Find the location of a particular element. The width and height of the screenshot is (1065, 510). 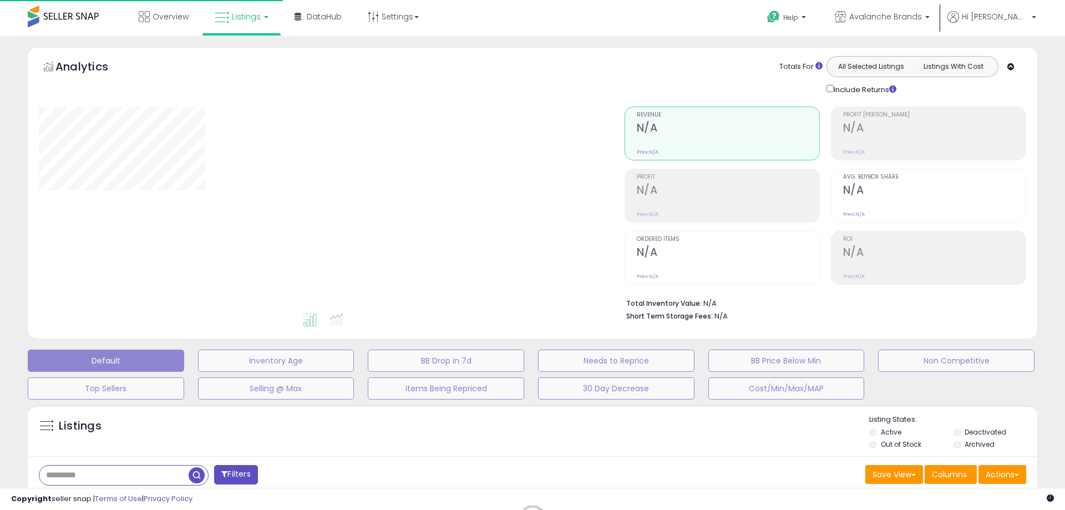

button: Listings With Cost is located at coordinates (953, 67).